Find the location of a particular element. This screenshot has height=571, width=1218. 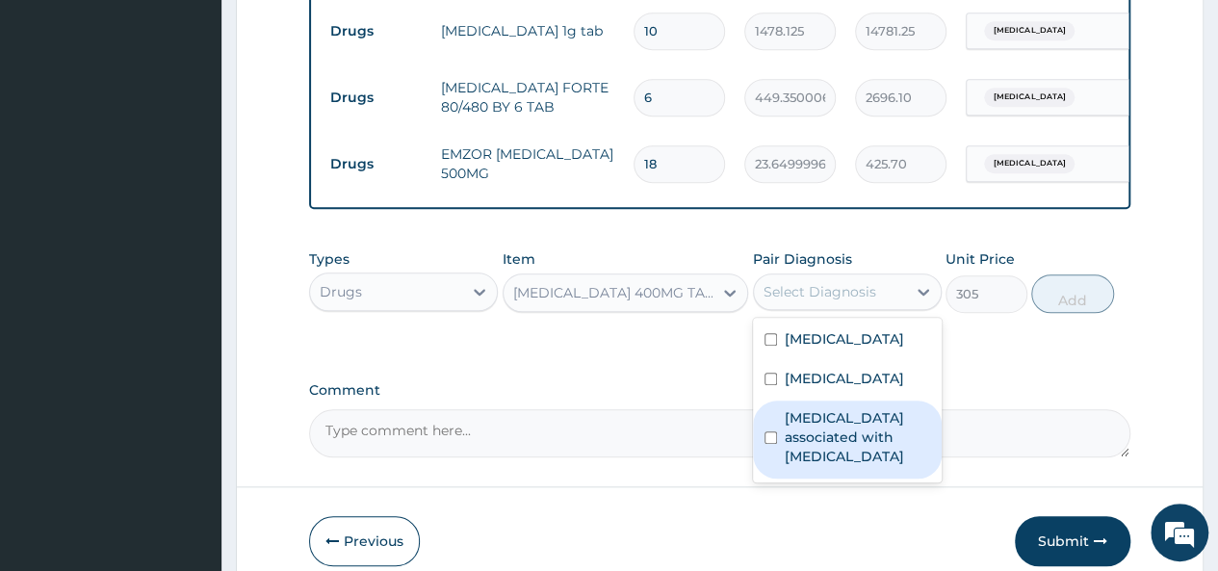

div: Drugs is located at coordinates (341, 292).